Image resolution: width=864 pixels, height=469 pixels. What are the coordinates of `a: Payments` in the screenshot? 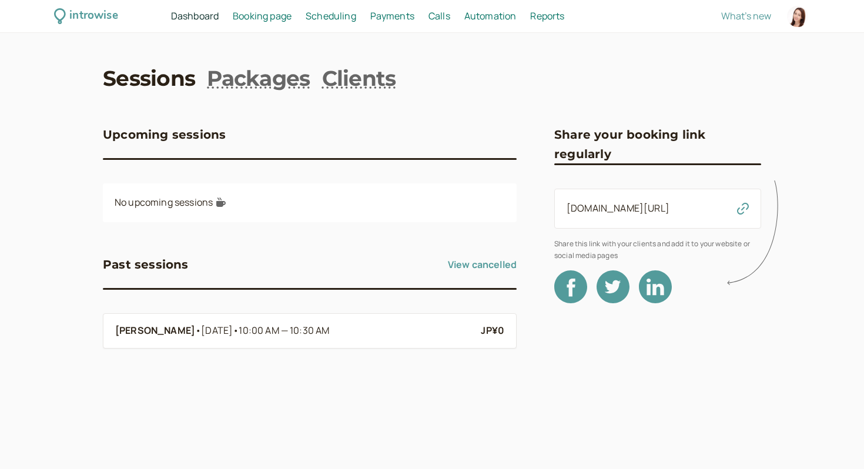 It's located at (392, 16).